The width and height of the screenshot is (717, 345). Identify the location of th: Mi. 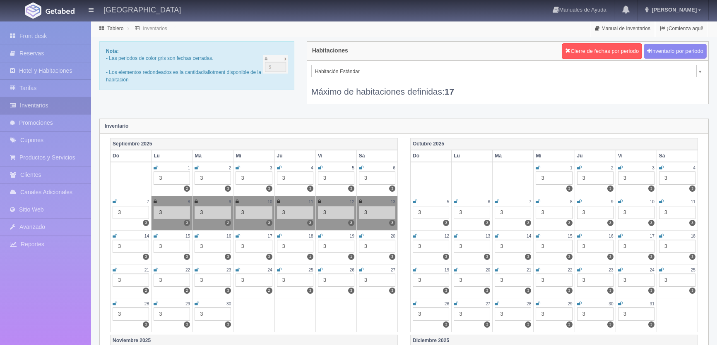
(554, 156).